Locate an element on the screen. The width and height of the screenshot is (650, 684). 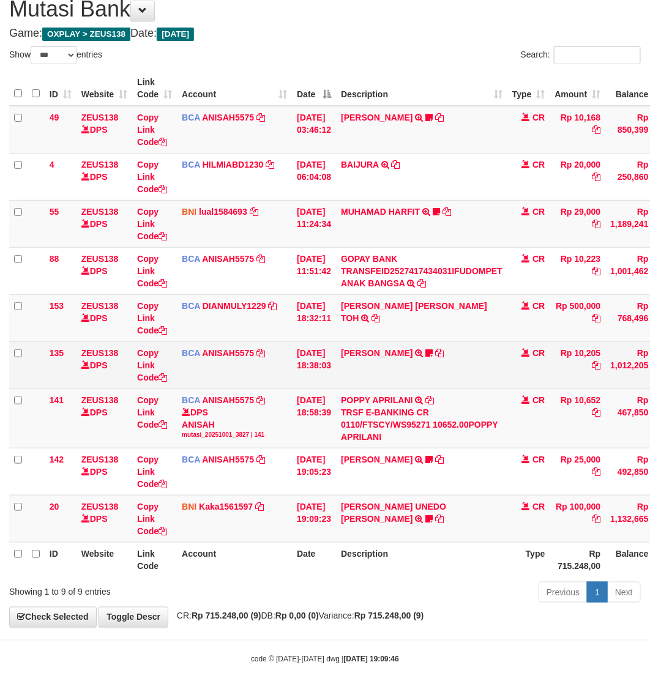
a: Copy Rp 20,000 to clipboard is located at coordinates (596, 177).